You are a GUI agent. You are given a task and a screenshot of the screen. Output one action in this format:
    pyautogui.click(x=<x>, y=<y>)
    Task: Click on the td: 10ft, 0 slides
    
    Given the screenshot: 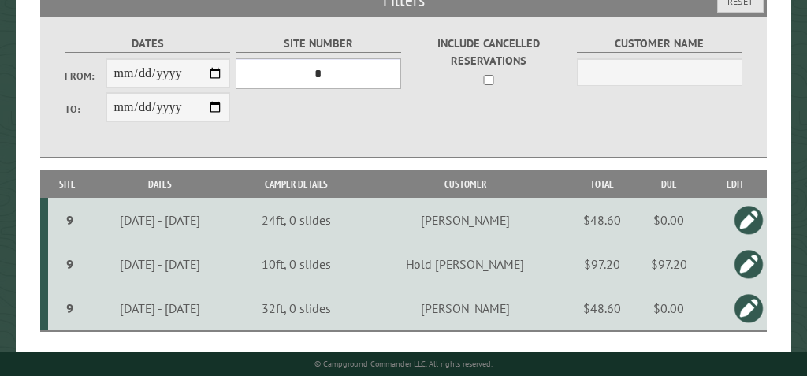 What is the action you would take?
    pyautogui.click(x=295, y=264)
    